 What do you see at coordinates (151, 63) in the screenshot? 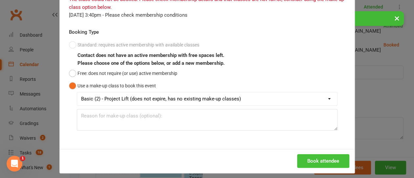
I see `b: Please choose one of the options below, or add a new membership.` at bounding box center [151, 63].